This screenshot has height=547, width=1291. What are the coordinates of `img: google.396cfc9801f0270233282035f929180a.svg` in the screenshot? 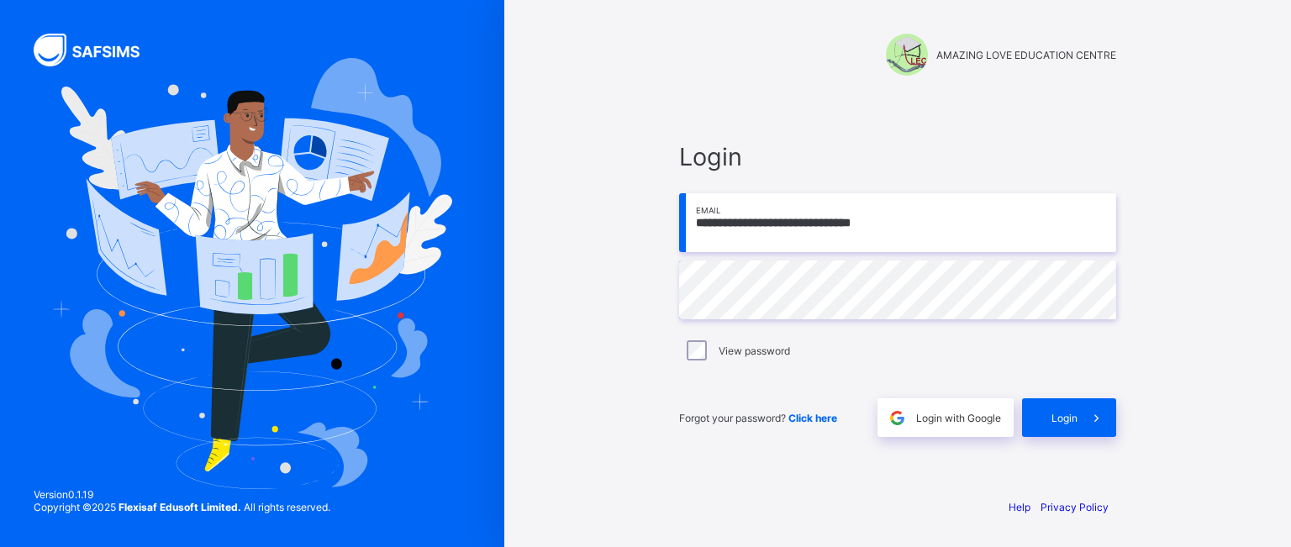 It's located at (897, 418).